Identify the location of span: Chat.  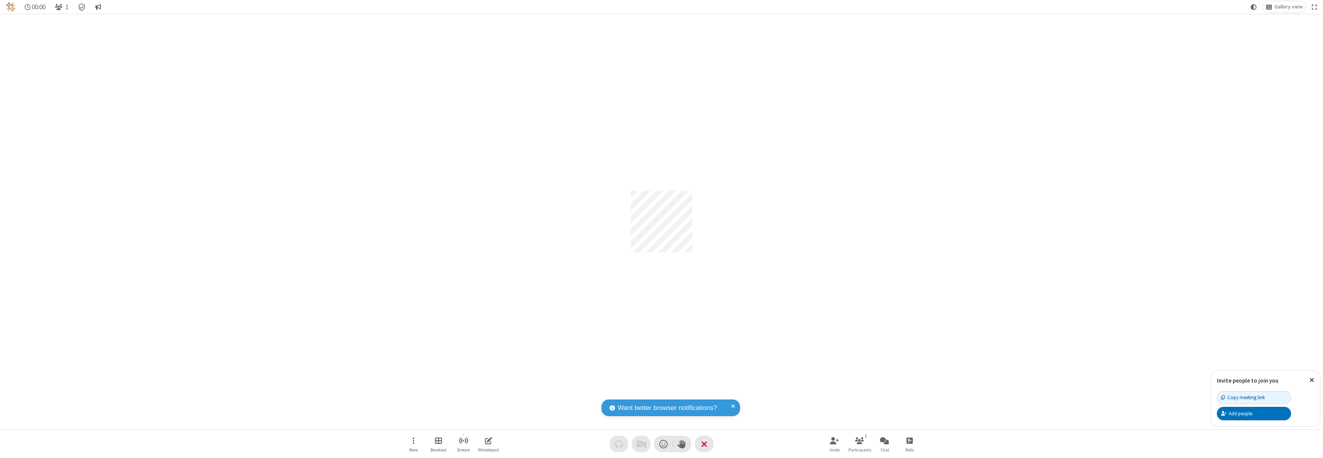
(885, 450).